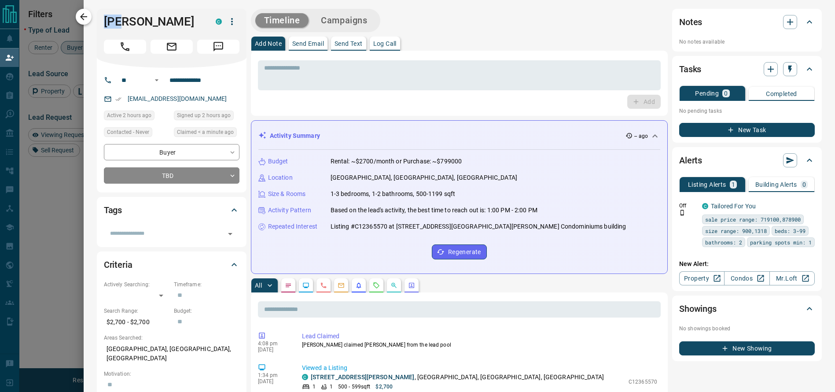 This screenshot has height=392, width=835. Describe the element at coordinates (273, 375) in the screenshot. I see `p: 1:34 pm` at that location.